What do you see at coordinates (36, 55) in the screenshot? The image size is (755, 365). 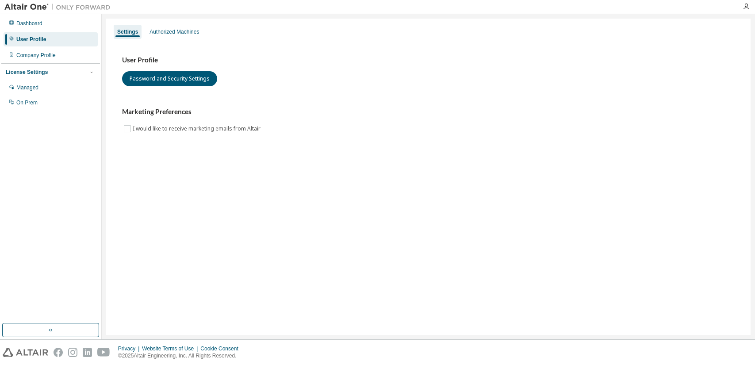 I see `div: Company Profile` at bounding box center [36, 55].